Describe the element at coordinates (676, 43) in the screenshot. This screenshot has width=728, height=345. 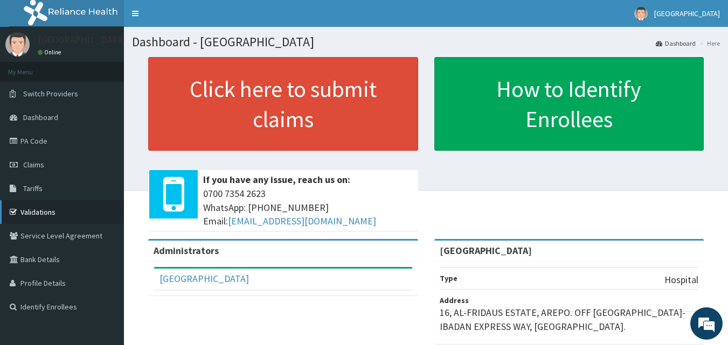
I see `a: Dashboard` at that location.